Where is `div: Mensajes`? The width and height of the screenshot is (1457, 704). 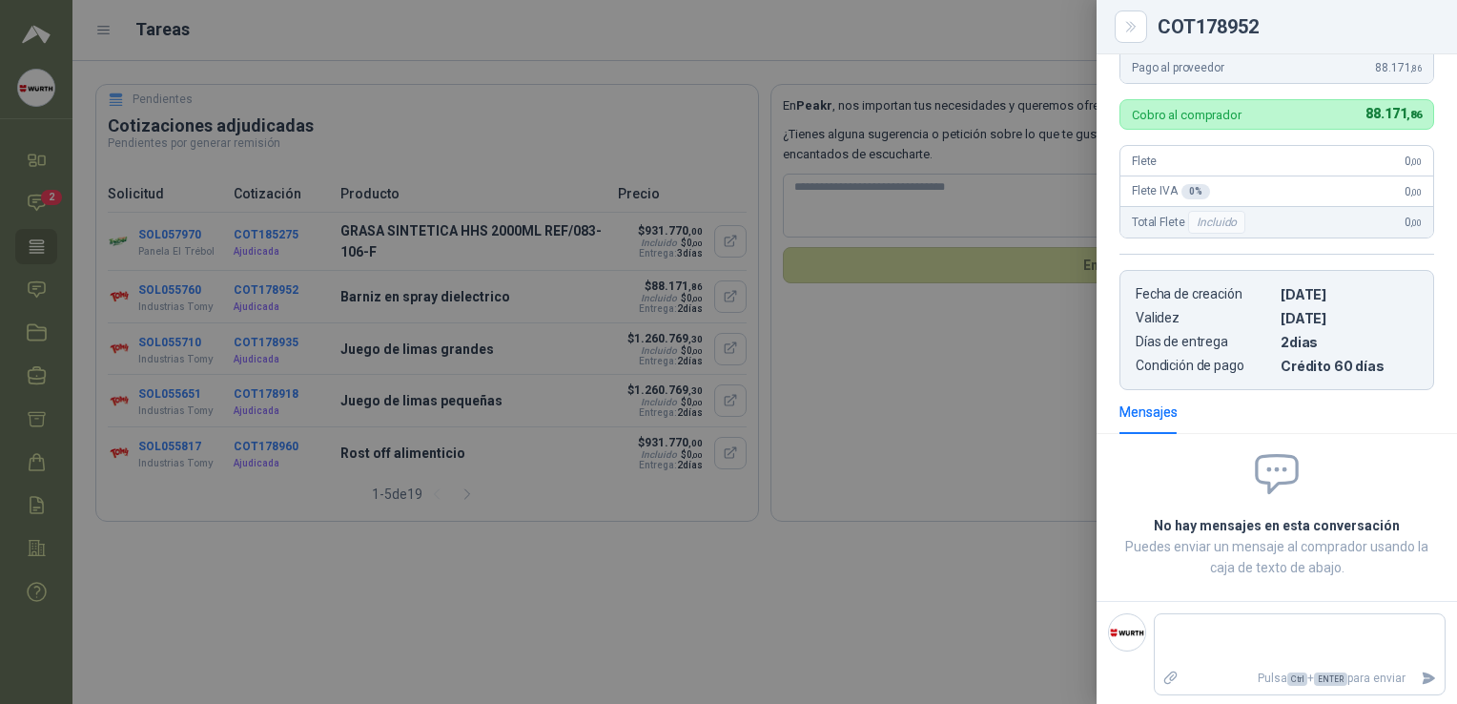 div: Mensajes is located at coordinates (1148, 412).